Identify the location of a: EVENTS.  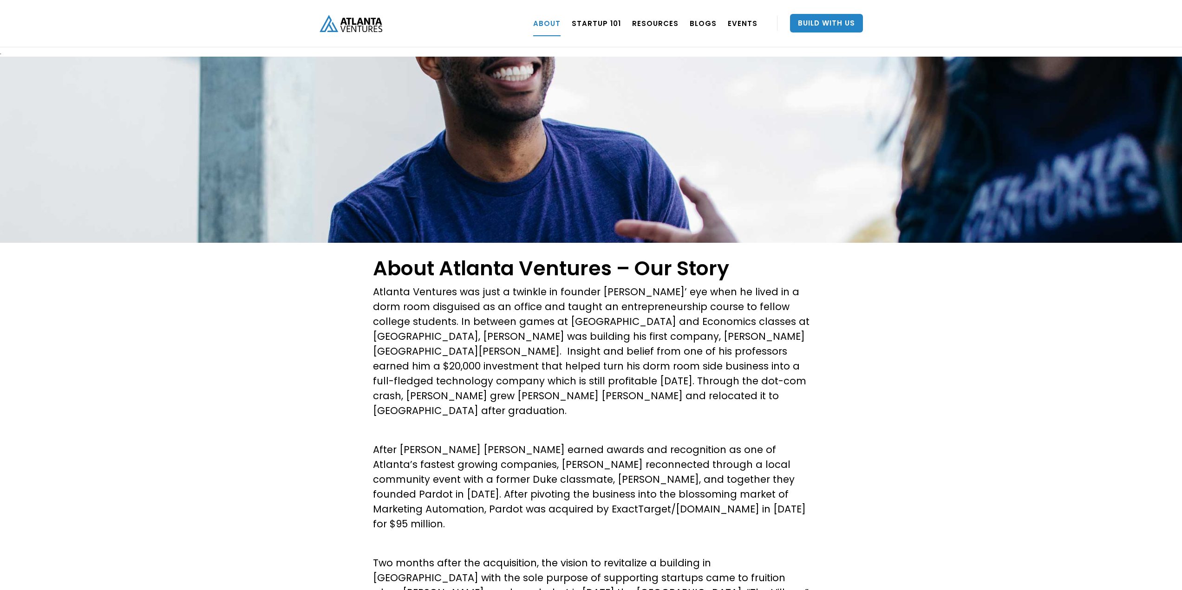
(742, 23).